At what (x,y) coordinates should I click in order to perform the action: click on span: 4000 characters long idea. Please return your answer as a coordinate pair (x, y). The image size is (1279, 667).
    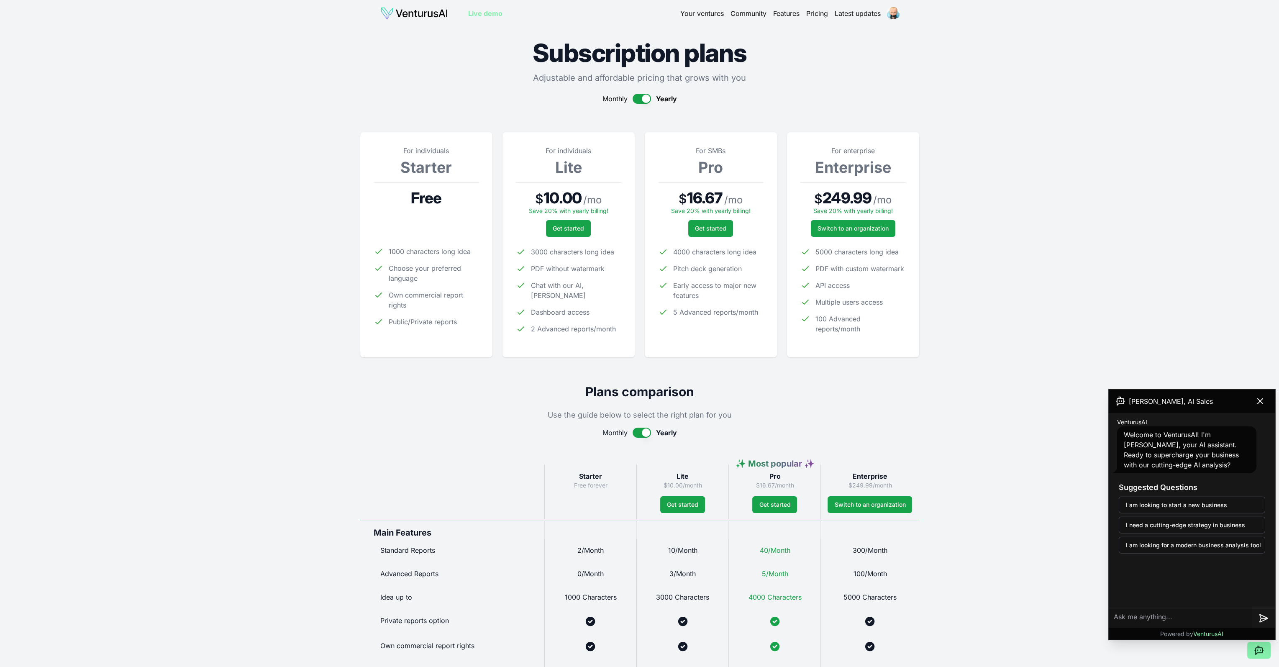
    Looking at the image, I should click on (714, 252).